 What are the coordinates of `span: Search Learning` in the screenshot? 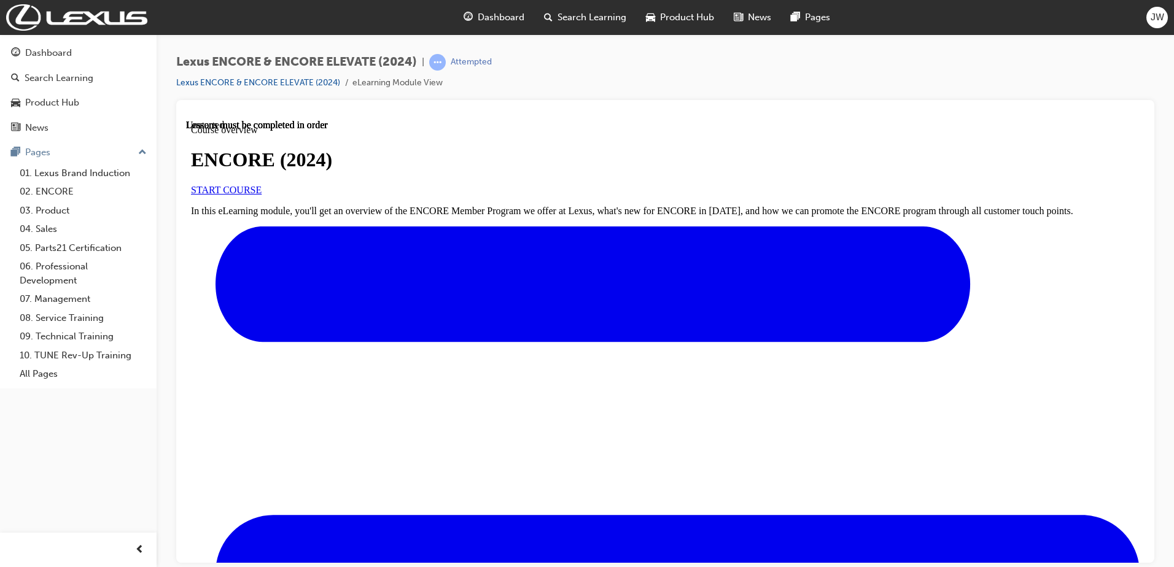 It's located at (592, 17).